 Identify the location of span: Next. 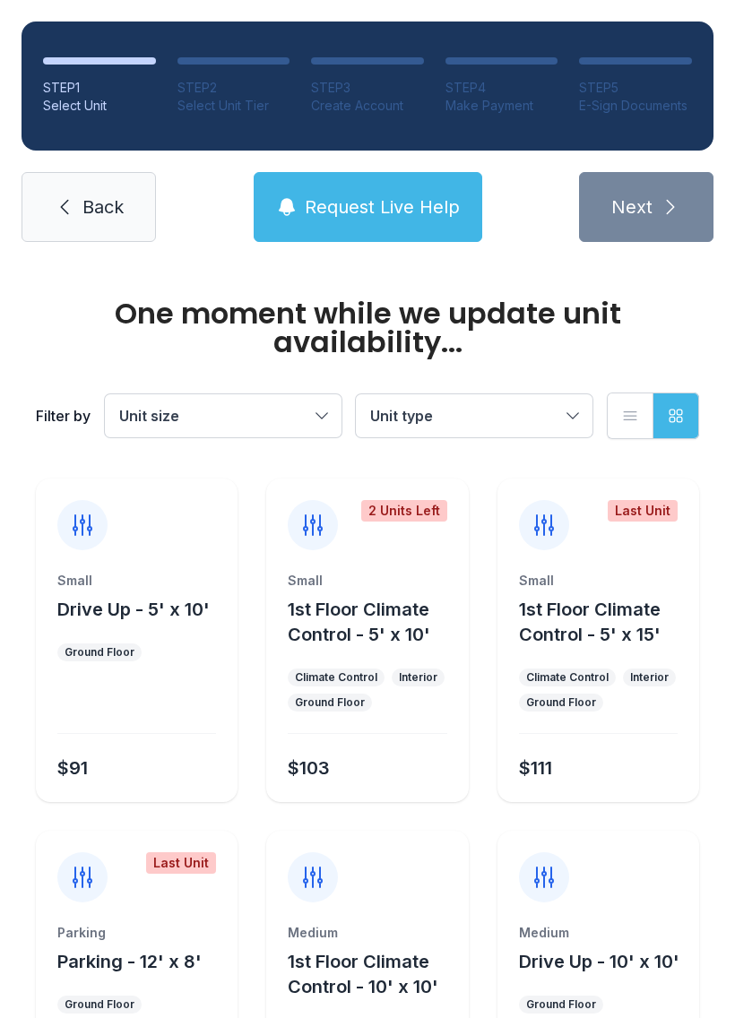
(632, 207).